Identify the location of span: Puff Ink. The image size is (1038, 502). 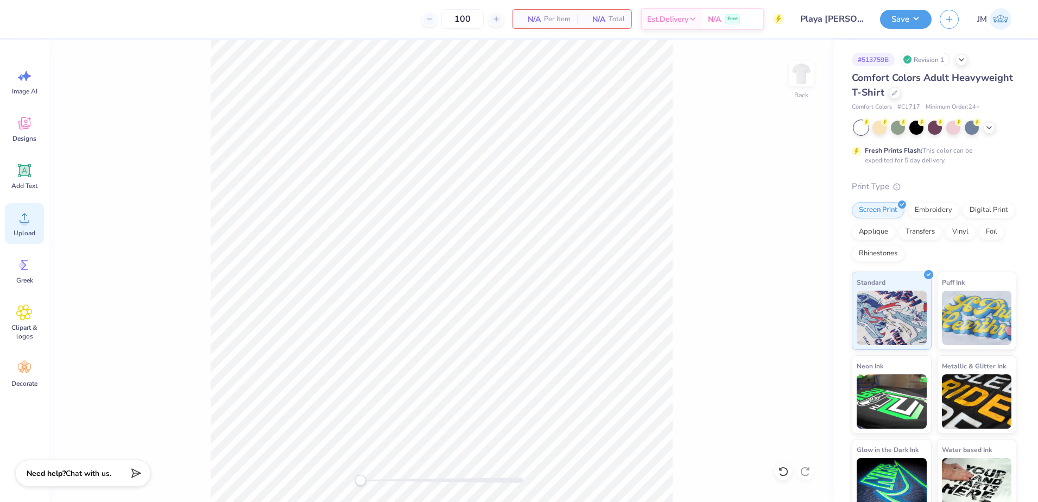
(953, 282).